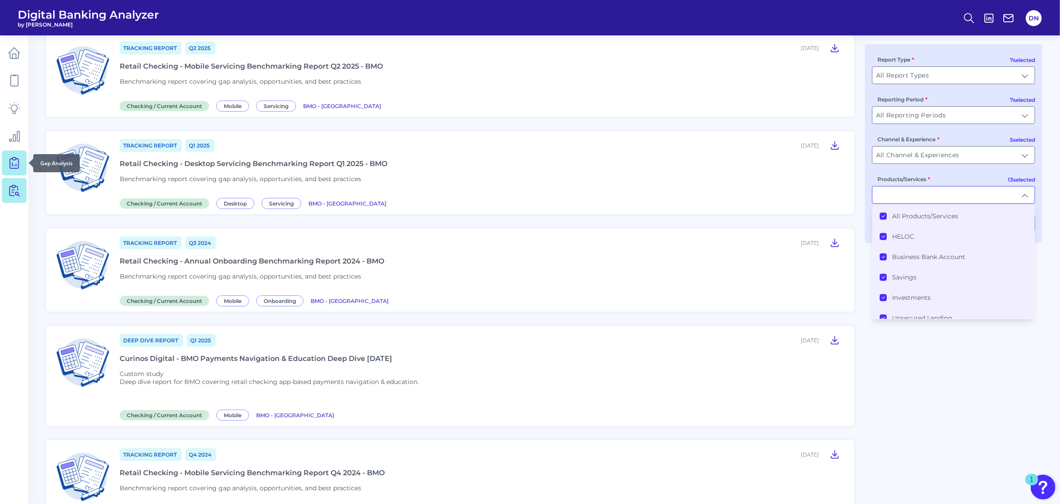  I want to click on button: Open Resource Center, 1 new notification, so click(1043, 487).